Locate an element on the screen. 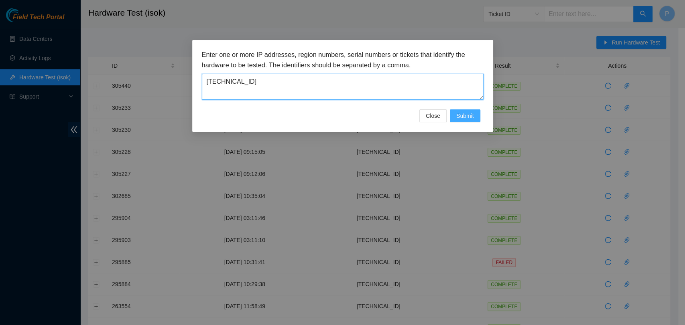 Image resolution: width=685 pixels, height=325 pixels. span: Submit is located at coordinates (465, 116).